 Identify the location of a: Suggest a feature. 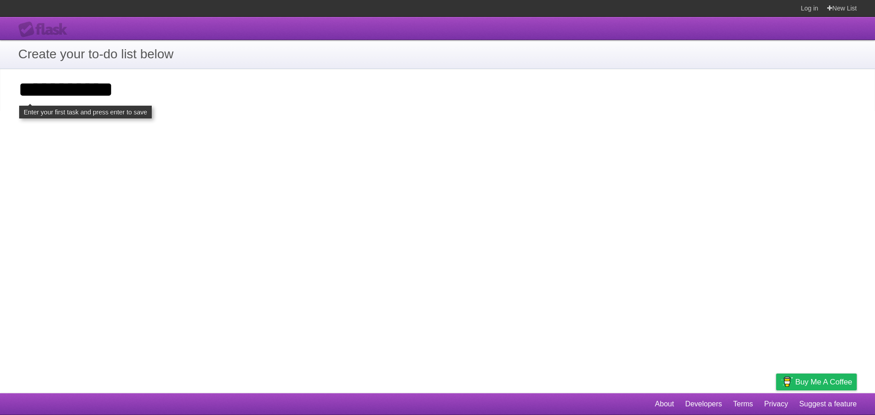
(828, 404).